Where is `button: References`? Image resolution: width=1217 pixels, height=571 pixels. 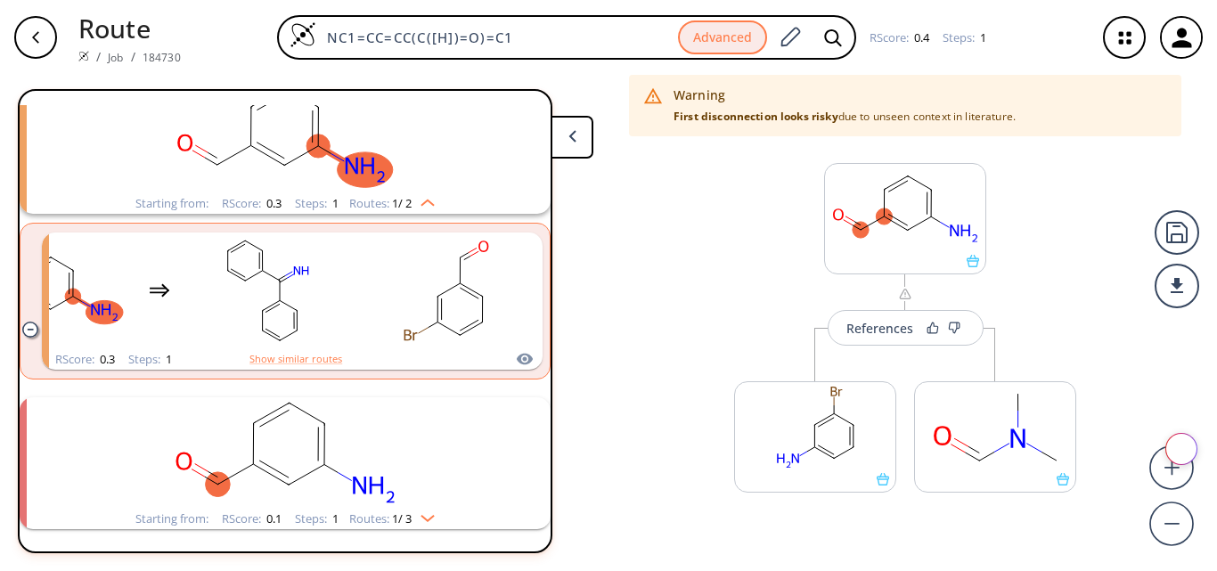
button: References is located at coordinates (906, 328).